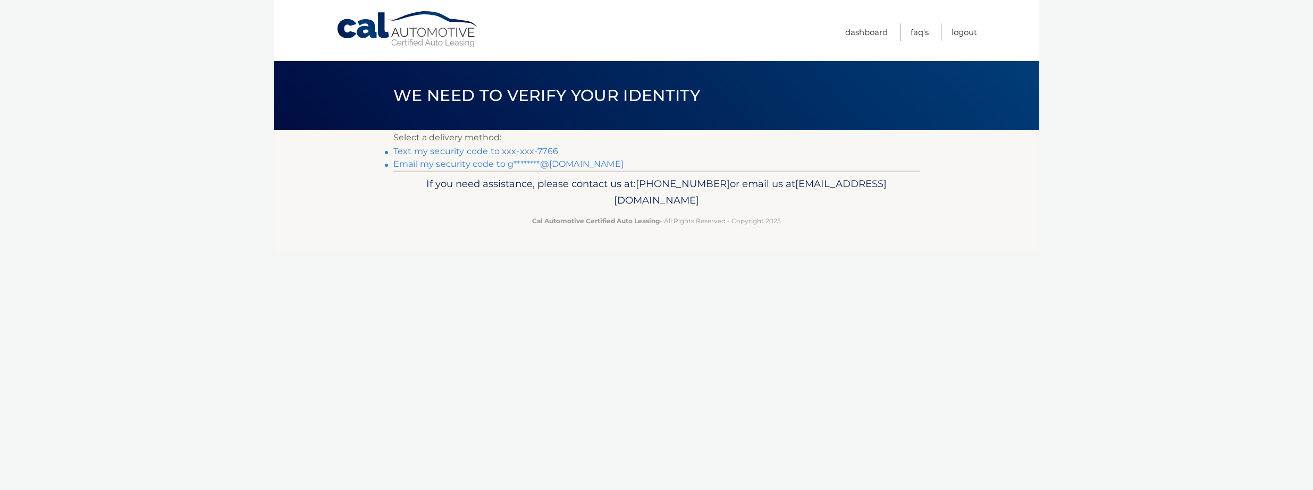 The height and width of the screenshot is (490, 1313). I want to click on a: Dashboard, so click(867, 32).